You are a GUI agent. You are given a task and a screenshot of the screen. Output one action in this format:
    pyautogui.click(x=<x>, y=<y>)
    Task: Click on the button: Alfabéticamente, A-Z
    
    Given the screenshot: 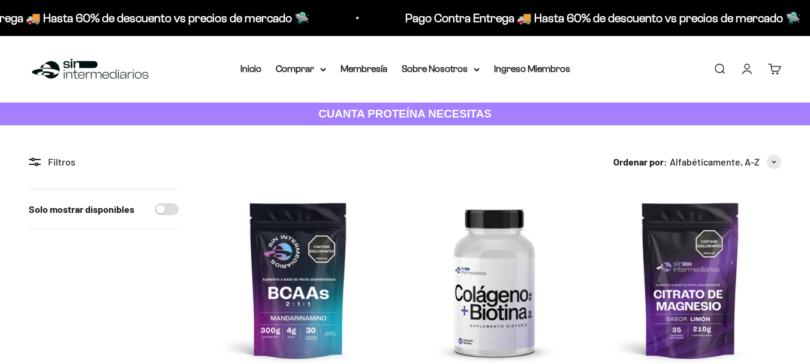 What is the action you would take?
    pyautogui.click(x=726, y=162)
    